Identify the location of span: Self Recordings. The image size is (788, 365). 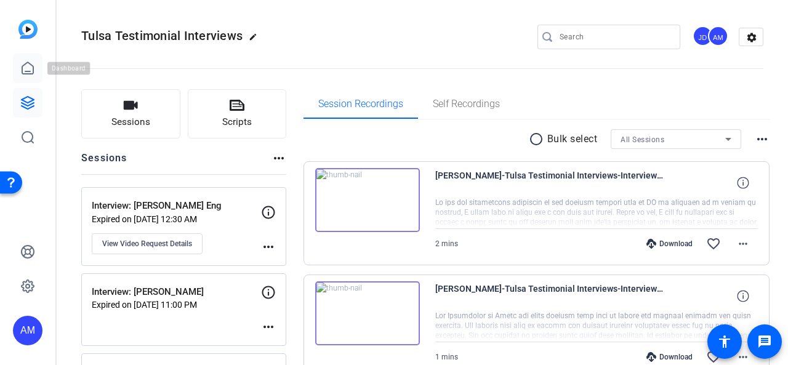
(466, 104).